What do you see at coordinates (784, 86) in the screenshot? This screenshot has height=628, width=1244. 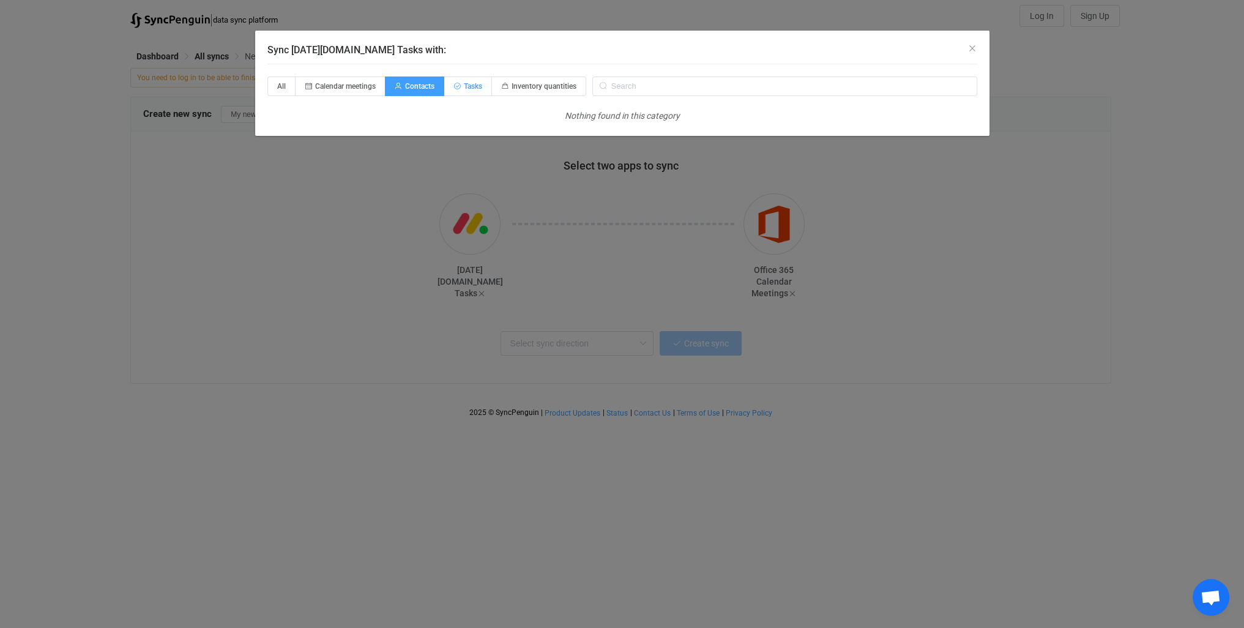 I see `input: Search` at bounding box center [784, 86].